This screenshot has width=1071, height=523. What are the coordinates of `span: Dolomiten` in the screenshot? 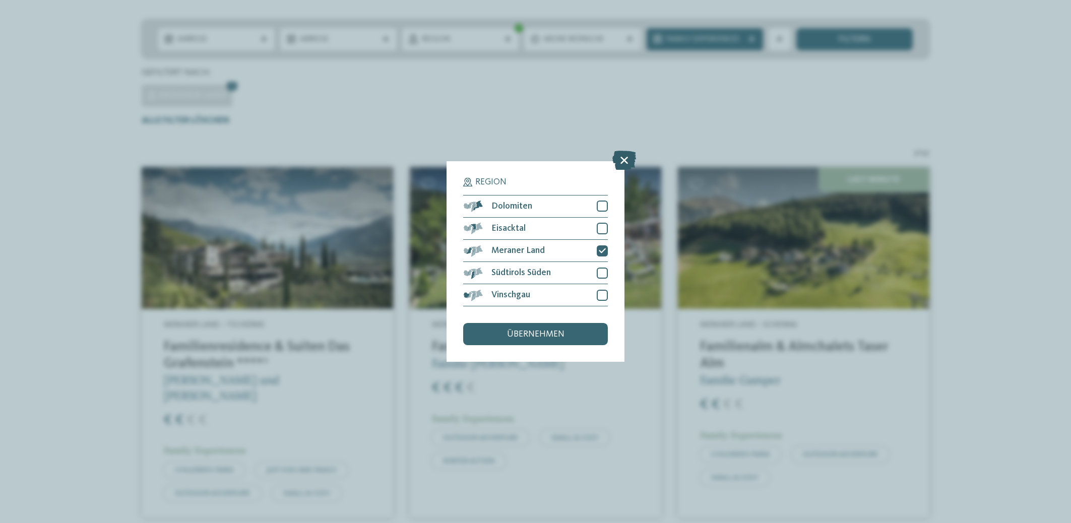 It's located at (512, 207).